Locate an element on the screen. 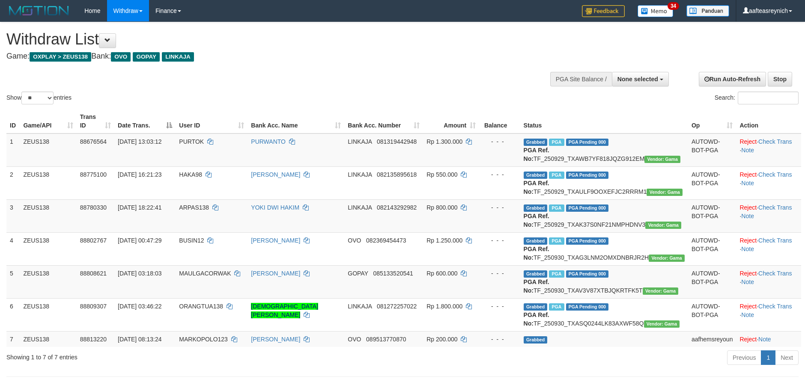 The image size is (805, 385). span: 88802767 is located at coordinates (93, 241).